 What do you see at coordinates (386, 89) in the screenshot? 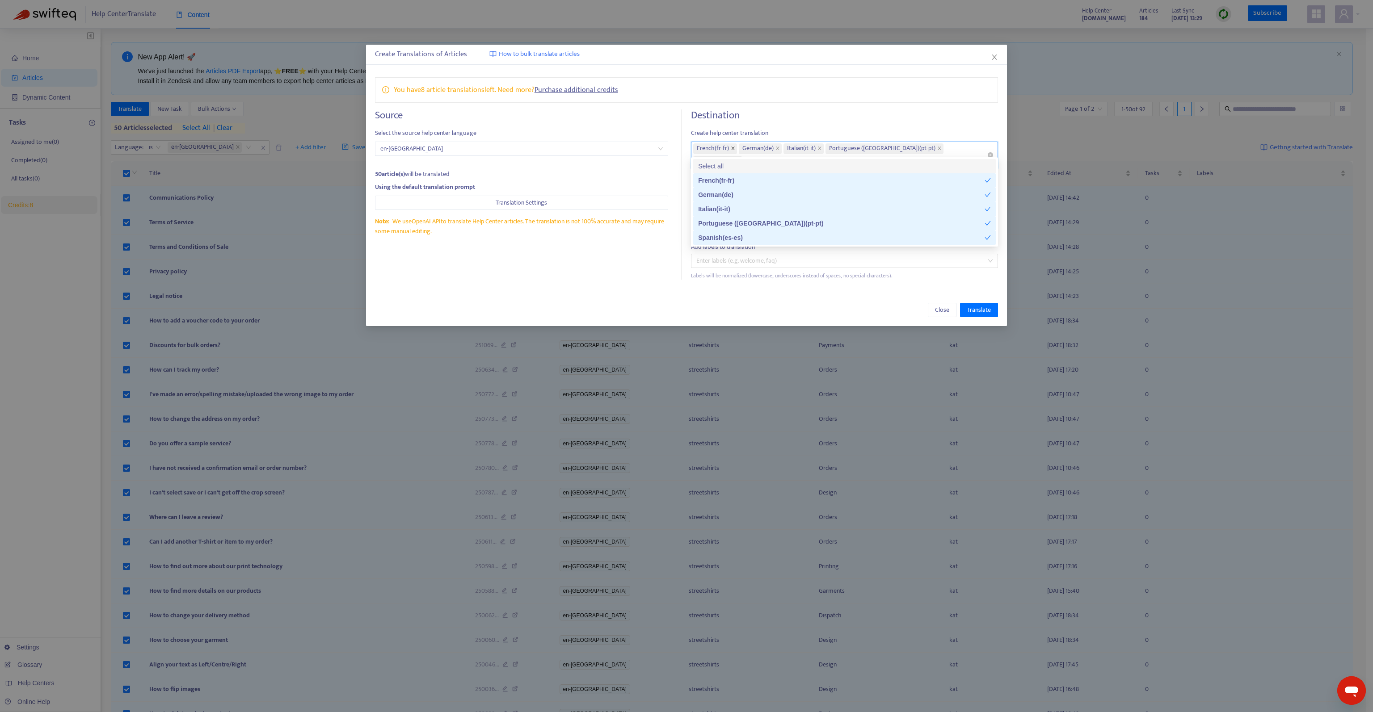
I see `span: info-circle` at bounding box center [386, 89].